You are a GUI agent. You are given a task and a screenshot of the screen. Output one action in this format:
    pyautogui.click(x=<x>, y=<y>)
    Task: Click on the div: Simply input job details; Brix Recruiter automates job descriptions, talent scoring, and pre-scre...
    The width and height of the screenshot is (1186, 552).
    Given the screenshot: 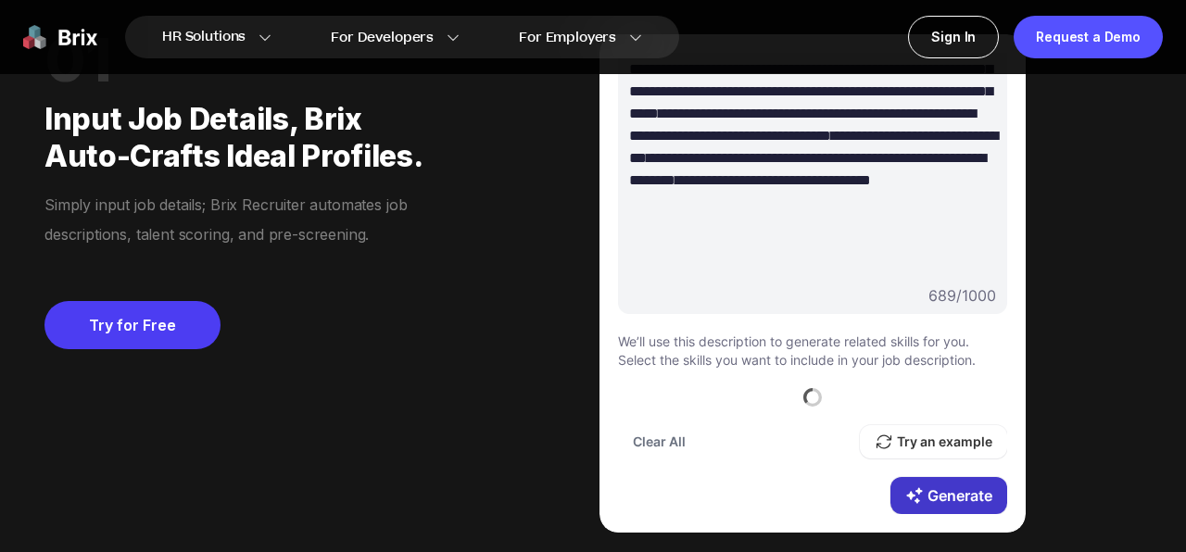 What is the action you would take?
    pyautogui.click(x=242, y=212)
    